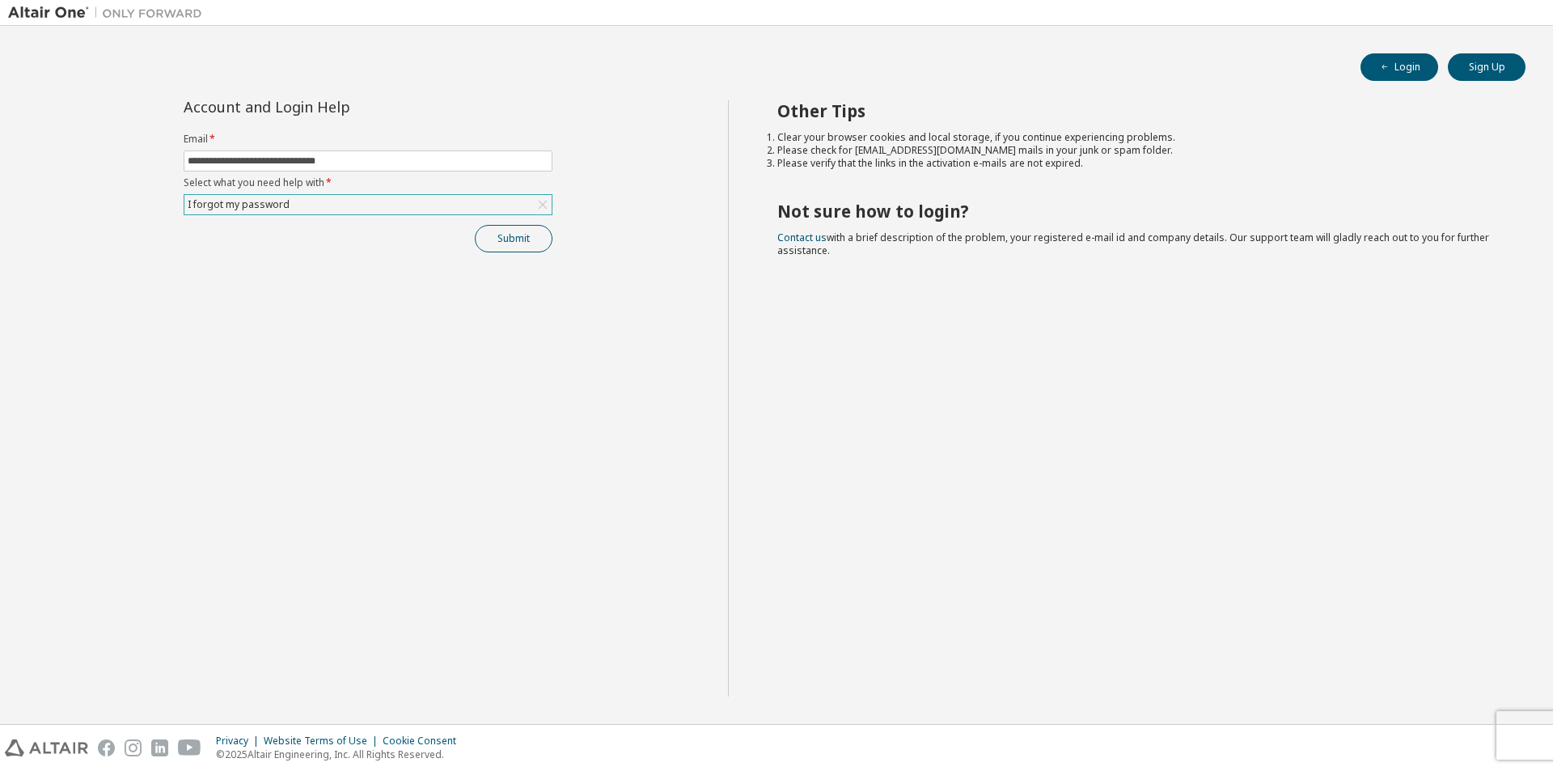 This screenshot has width=1553, height=771. Describe the element at coordinates (133, 747) in the screenshot. I see `img: instagram.svg` at that location.